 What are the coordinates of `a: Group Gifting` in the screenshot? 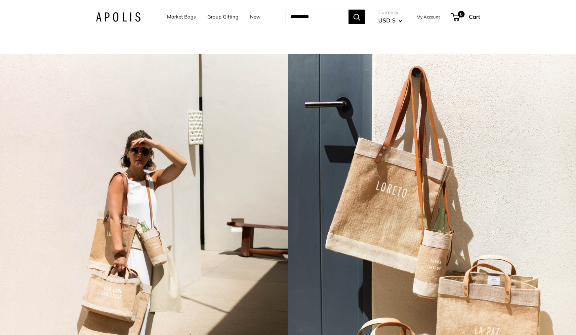 It's located at (223, 17).